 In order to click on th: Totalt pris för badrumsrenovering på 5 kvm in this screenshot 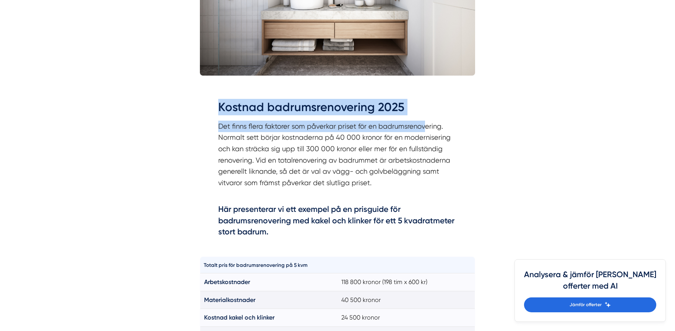, I will do `click(269, 265)`.